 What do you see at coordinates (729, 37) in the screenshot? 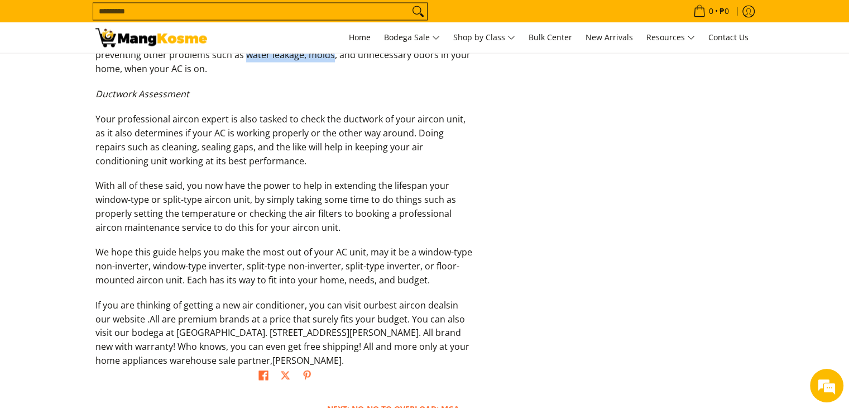
I see `span: Contact Us` at bounding box center [729, 37].